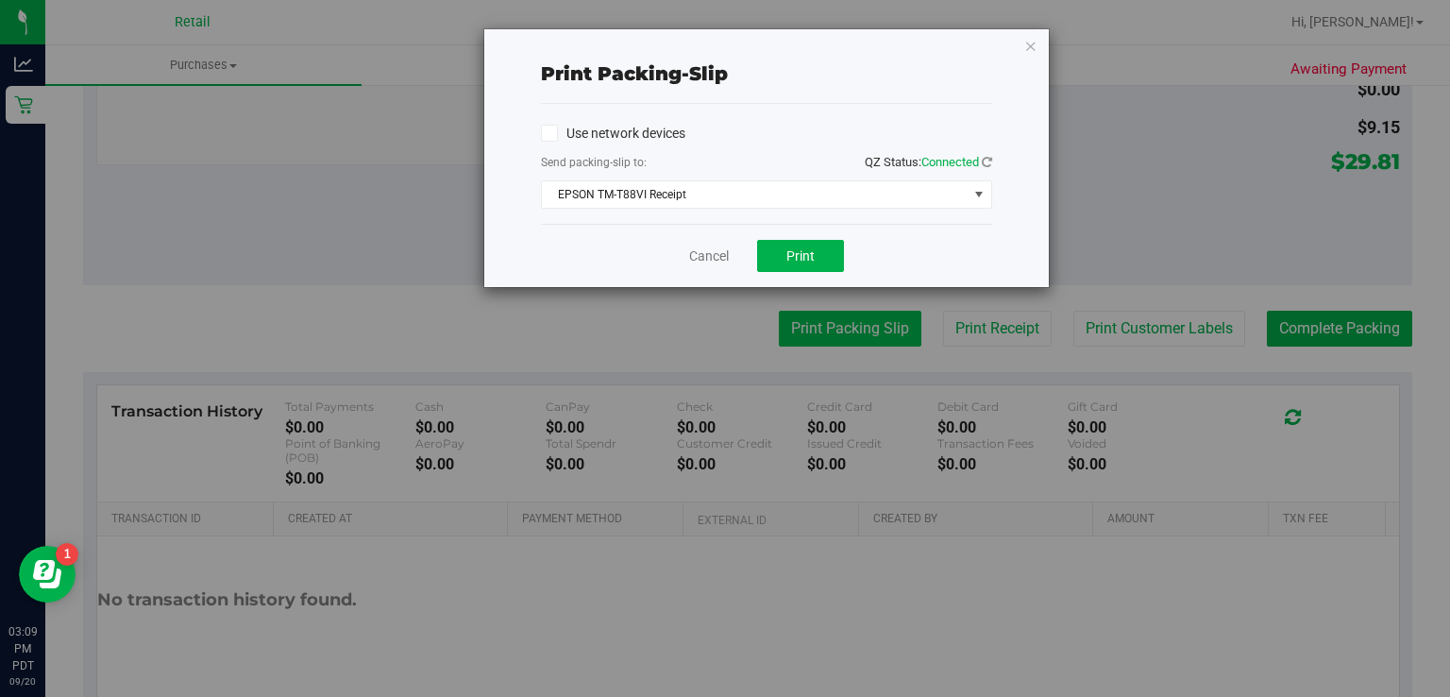 This screenshot has width=1450, height=697. I want to click on button: Print, so click(801, 256).